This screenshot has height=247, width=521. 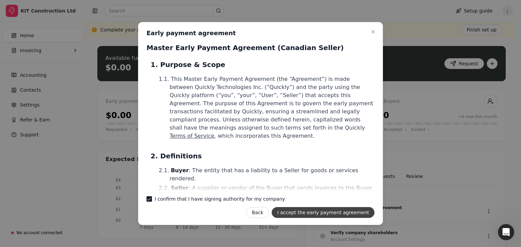 What do you see at coordinates (192, 136) in the screenshot?
I see `a: Terms of Service` at bounding box center [192, 136].